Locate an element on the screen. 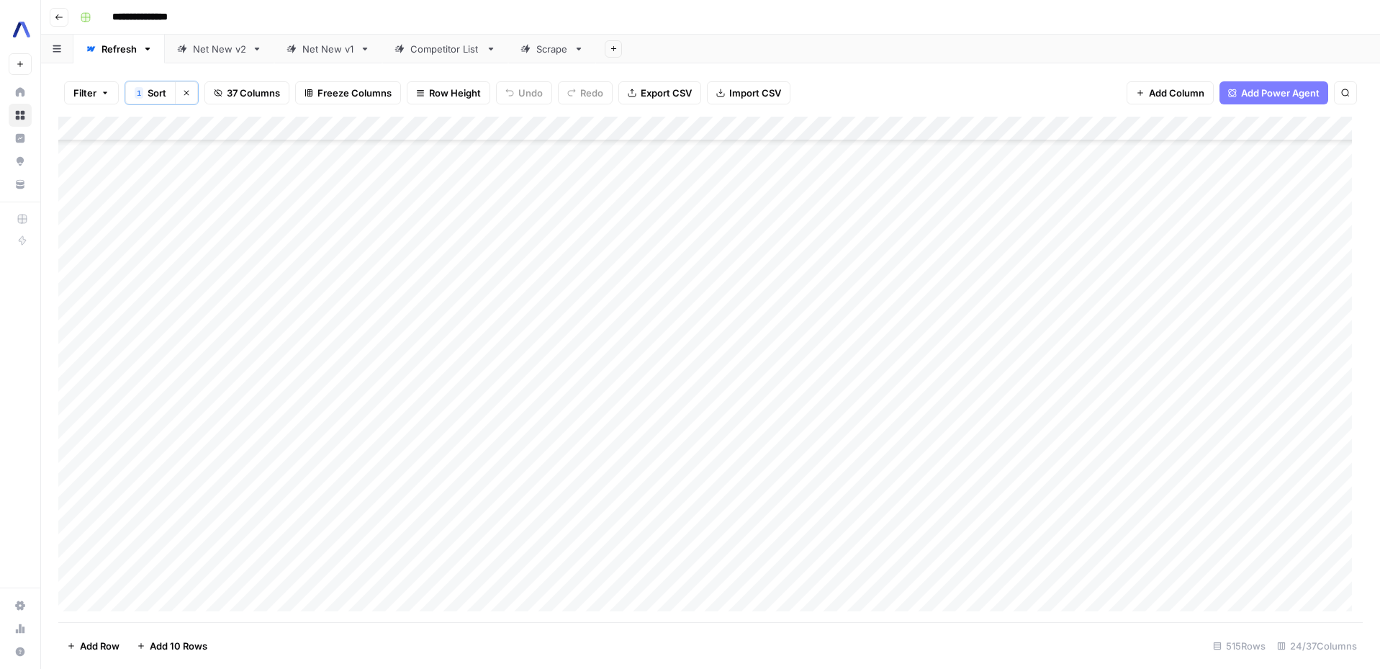 This screenshot has width=1380, height=669. button: 1Sort is located at coordinates (150, 93).